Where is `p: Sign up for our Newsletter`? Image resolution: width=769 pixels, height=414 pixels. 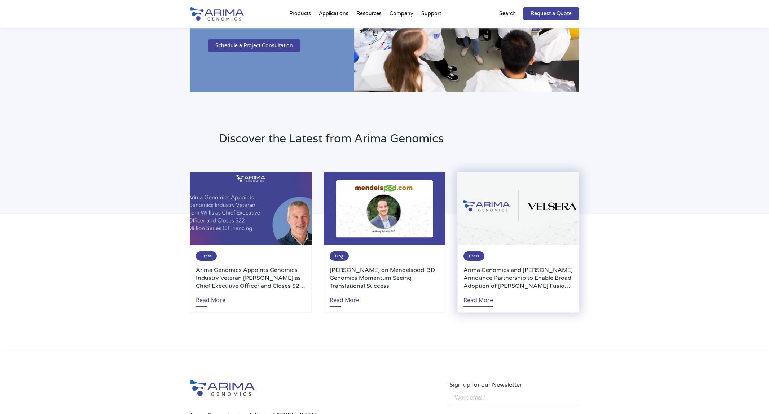
p: Sign up for our Newsletter is located at coordinates (514, 385).